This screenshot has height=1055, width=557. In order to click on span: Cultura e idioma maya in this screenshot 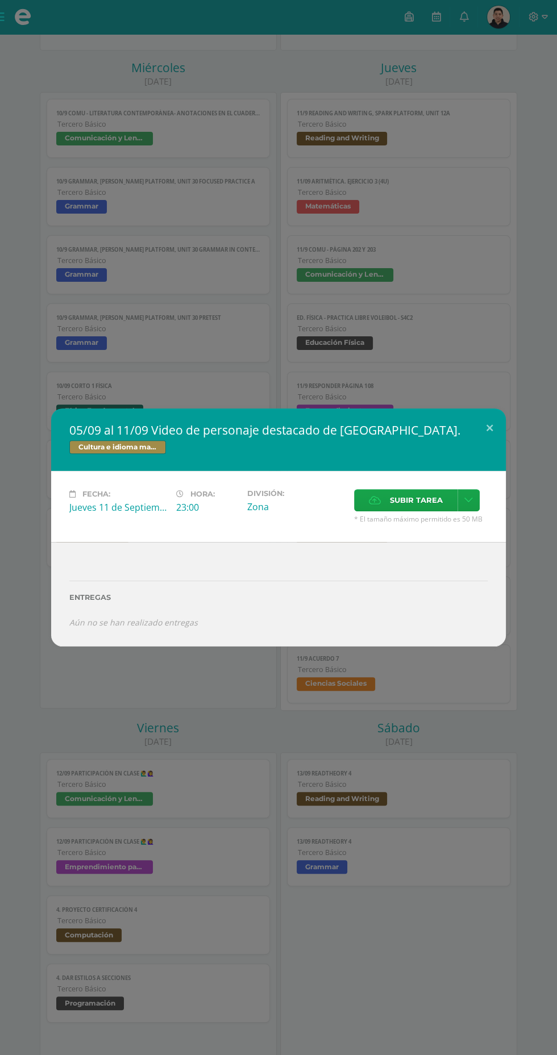, I will do `click(118, 447)`.